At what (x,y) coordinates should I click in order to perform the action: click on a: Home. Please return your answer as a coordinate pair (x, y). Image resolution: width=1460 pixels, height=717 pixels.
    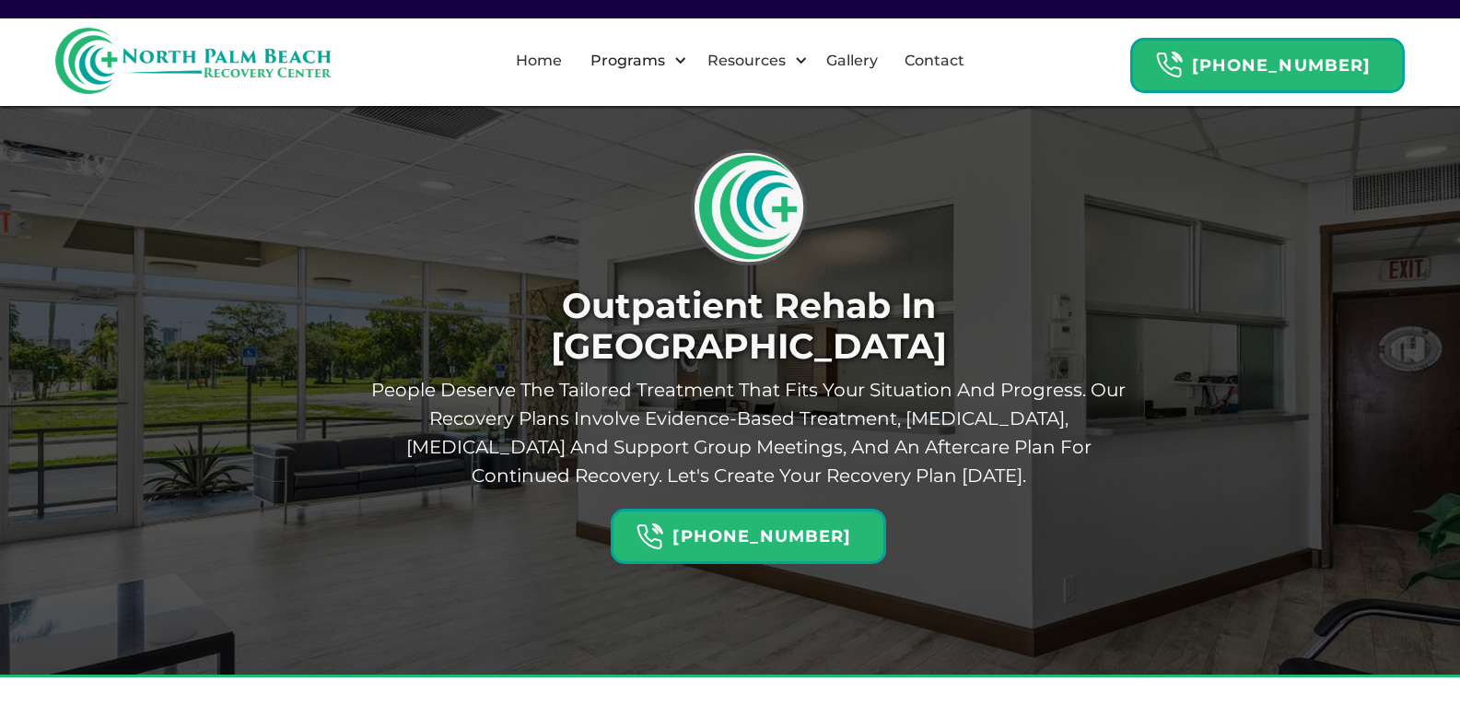
    Looking at the image, I should click on (539, 61).